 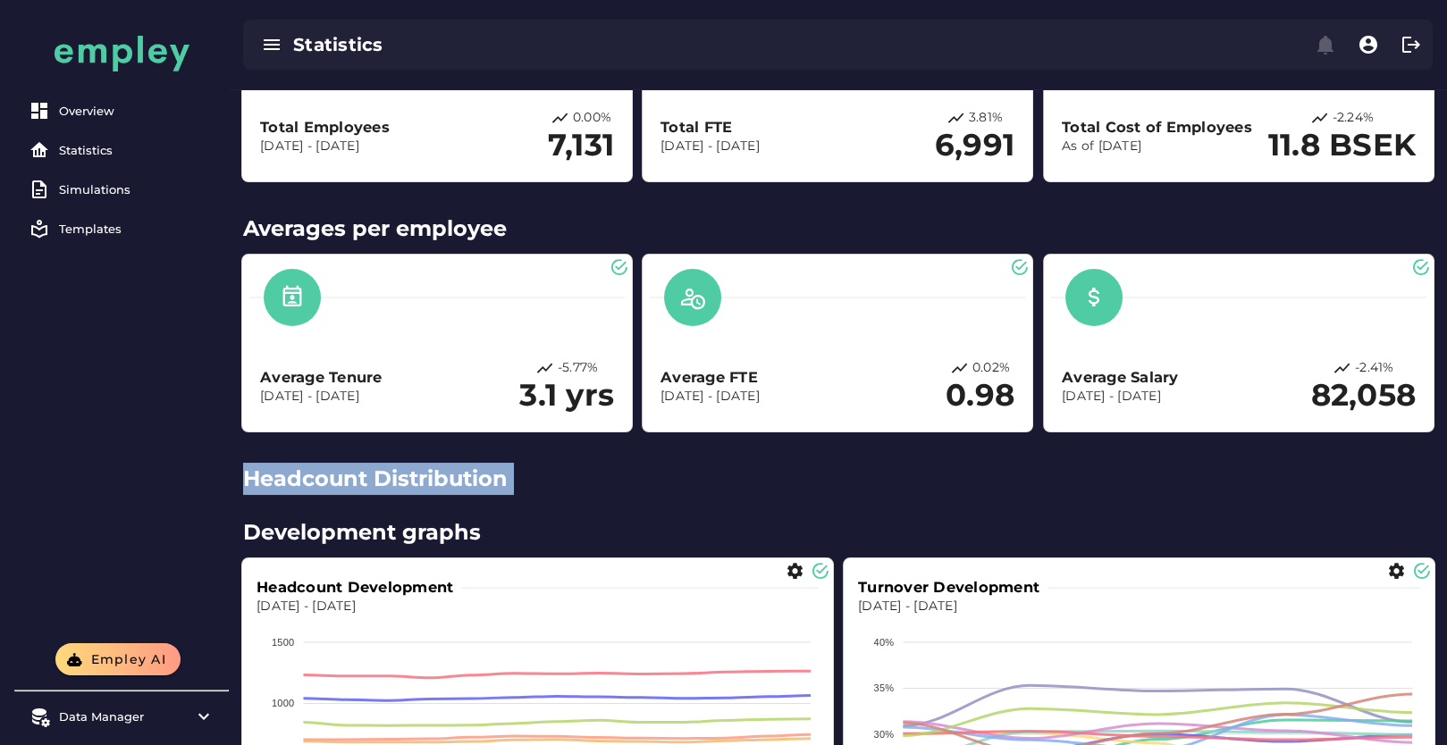 What do you see at coordinates (137, 229) in the screenshot?
I see `div: Templates` at bounding box center [137, 229].